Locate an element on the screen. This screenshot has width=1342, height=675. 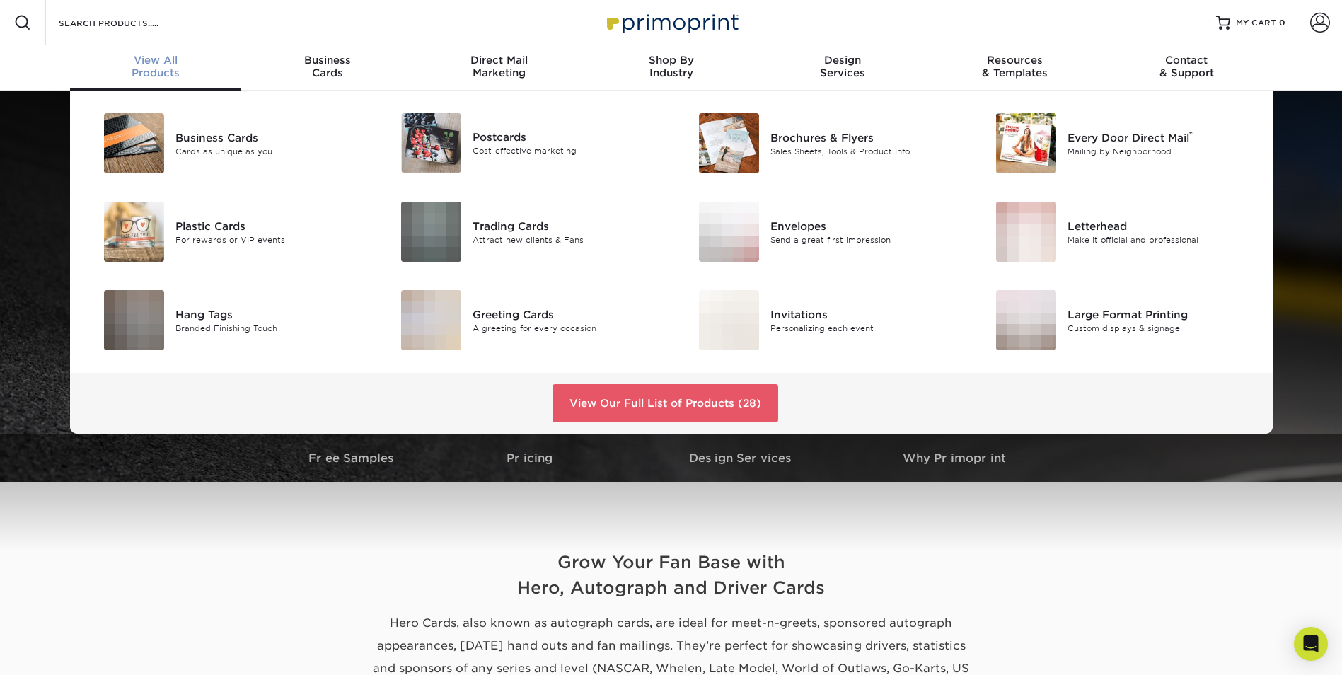
div: Cost-effective marketing is located at coordinates (566, 151).